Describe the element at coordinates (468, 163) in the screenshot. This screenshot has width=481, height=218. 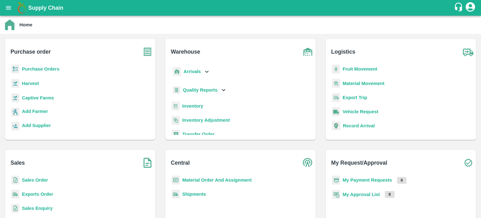
I see `img: check` at that location.